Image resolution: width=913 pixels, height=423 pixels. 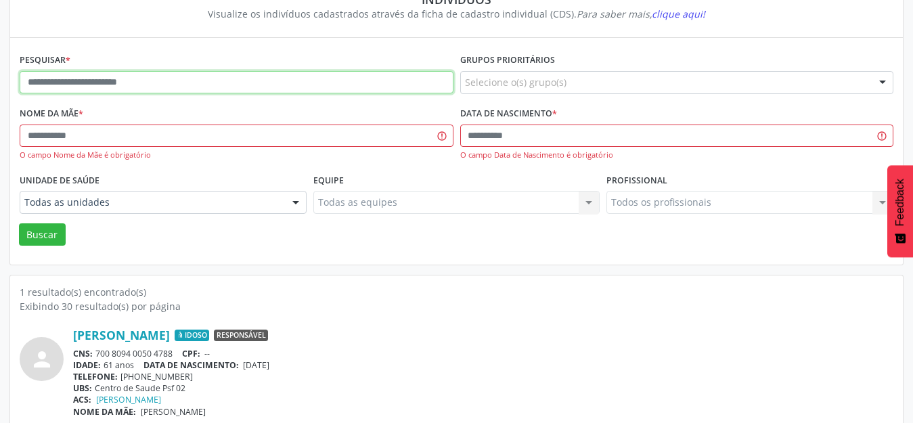 I want to click on div: 1 resultado(s) encontrado(s), so click(x=456, y=292).